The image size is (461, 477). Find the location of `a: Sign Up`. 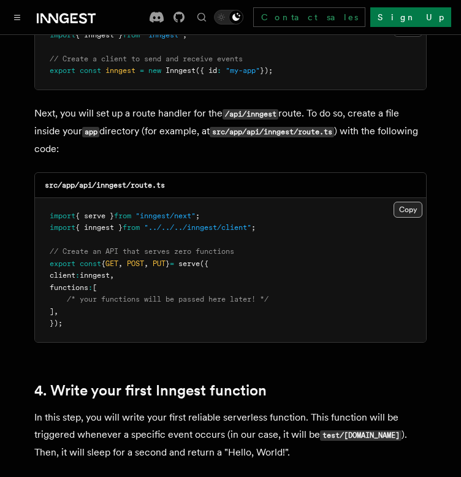

a: Sign Up is located at coordinates (411, 17).